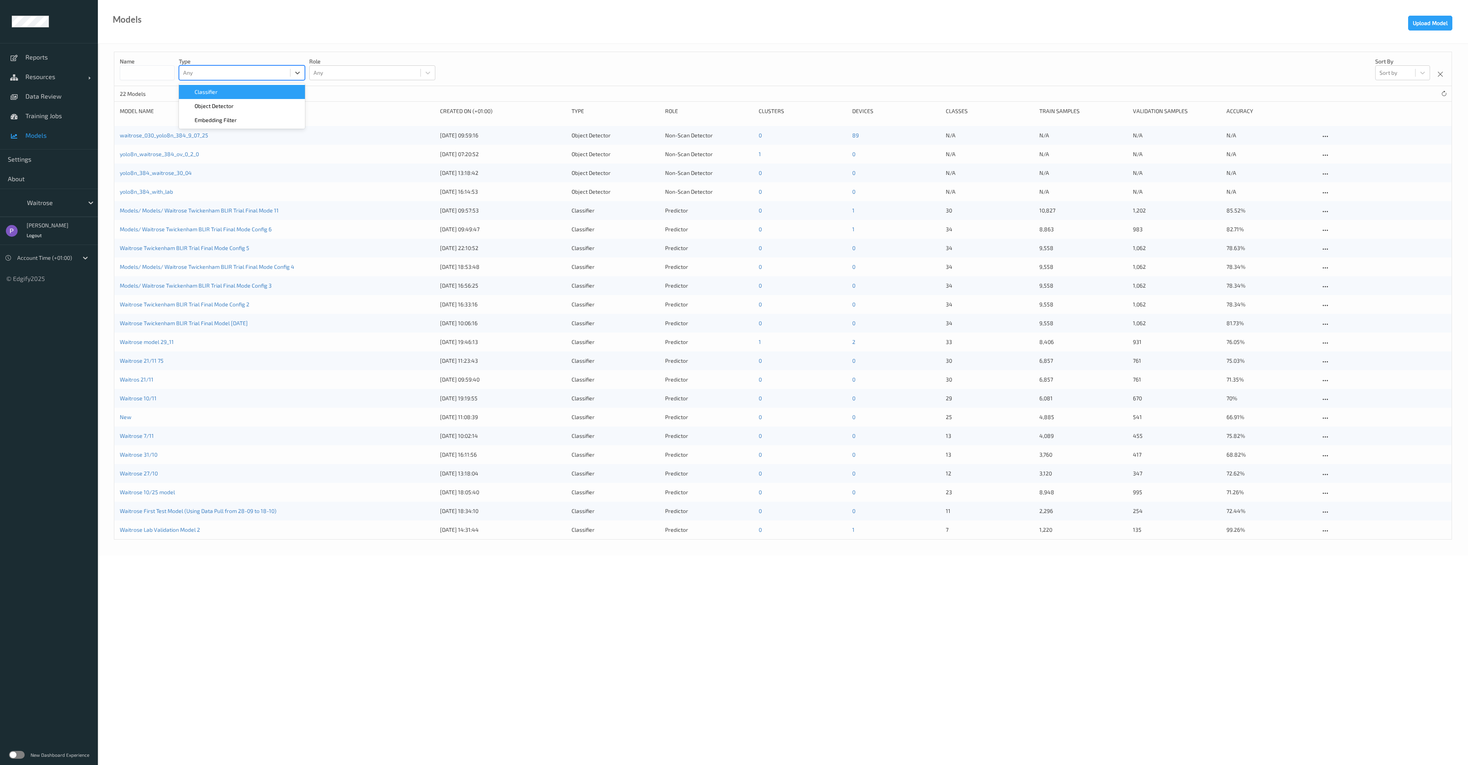 This screenshot has width=1468, height=765. Describe the element at coordinates (1176, 323) in the screenshot. I see `p: 1,062` at that location.